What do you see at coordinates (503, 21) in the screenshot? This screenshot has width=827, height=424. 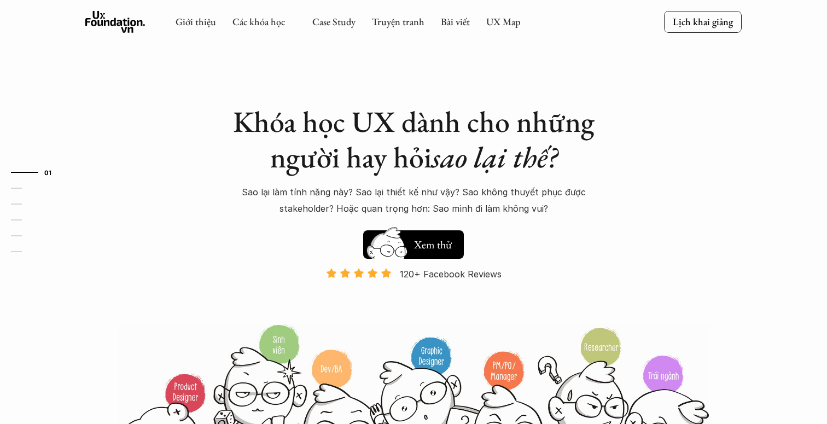 I see `a: UX Map` at bounding box center [503, 21].